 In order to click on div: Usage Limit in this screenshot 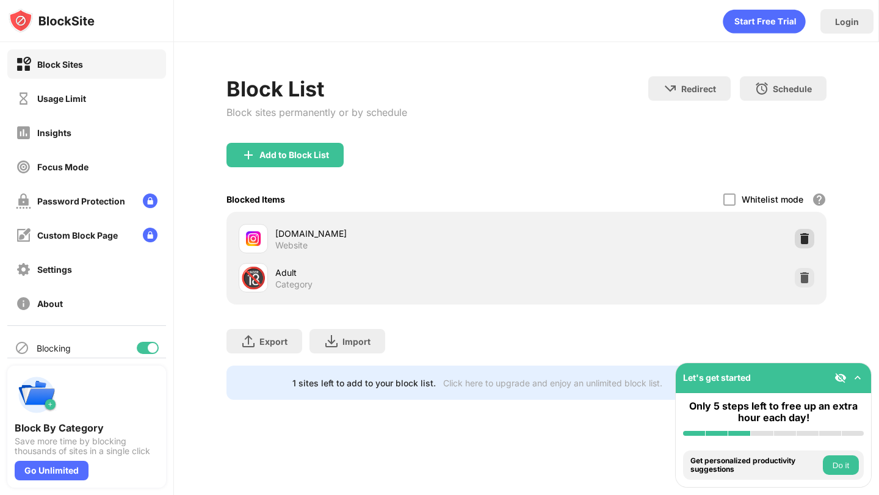, I will do `click(62, 98)`.